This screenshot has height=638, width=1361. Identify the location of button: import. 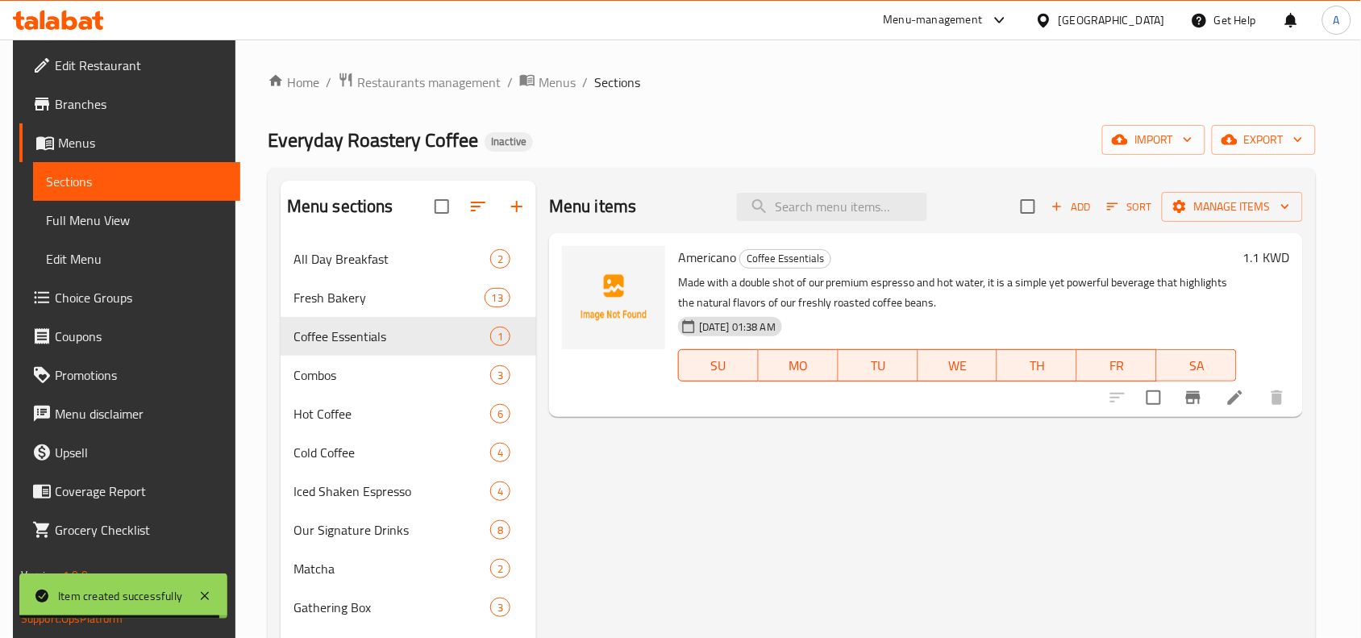
(1154, 139).